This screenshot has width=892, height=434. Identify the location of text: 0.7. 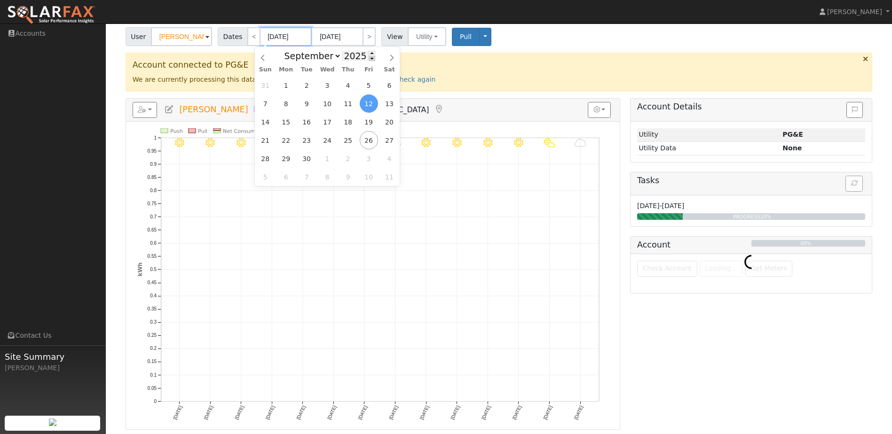
(153, 217).